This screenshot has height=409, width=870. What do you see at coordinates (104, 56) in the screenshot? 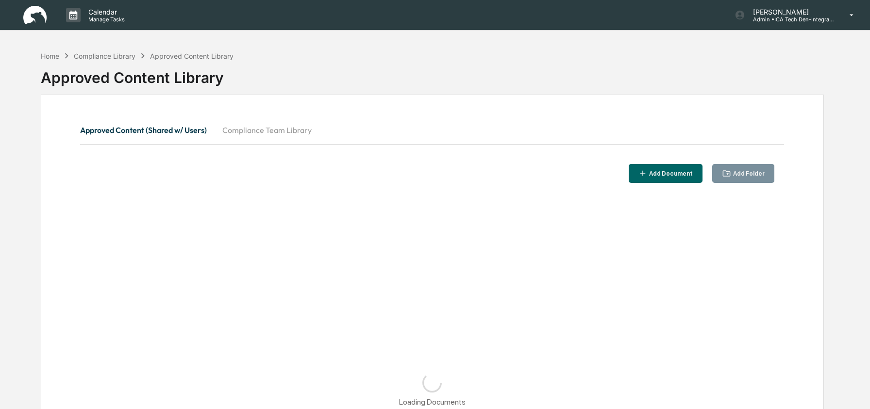
I see `div: Compliance Library` at bounding box center [104, 56].